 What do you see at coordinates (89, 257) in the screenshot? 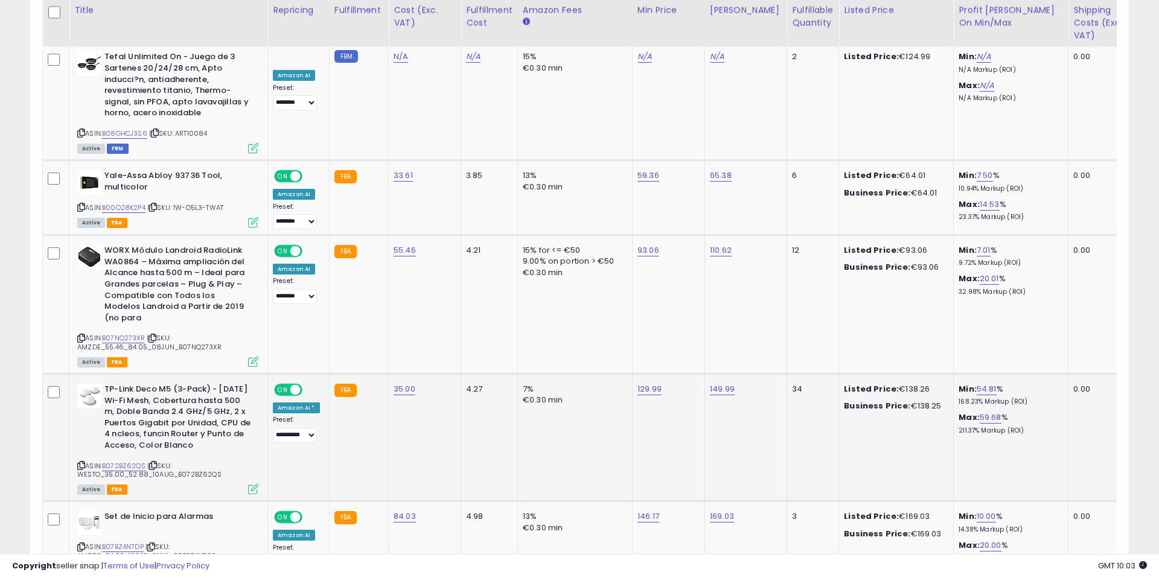
I see `img: 31bXXyB2WbL._SL40_.jpg` at bounding box center [89, 257].